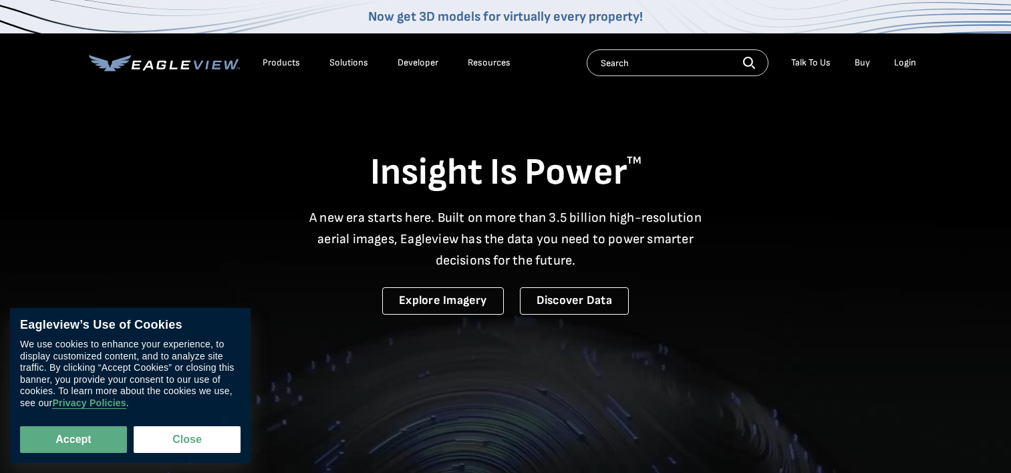 This screenshot has width=1011, height=473. I want to click on div: Eagleview’s Use of Cookies, so click(130, 325).